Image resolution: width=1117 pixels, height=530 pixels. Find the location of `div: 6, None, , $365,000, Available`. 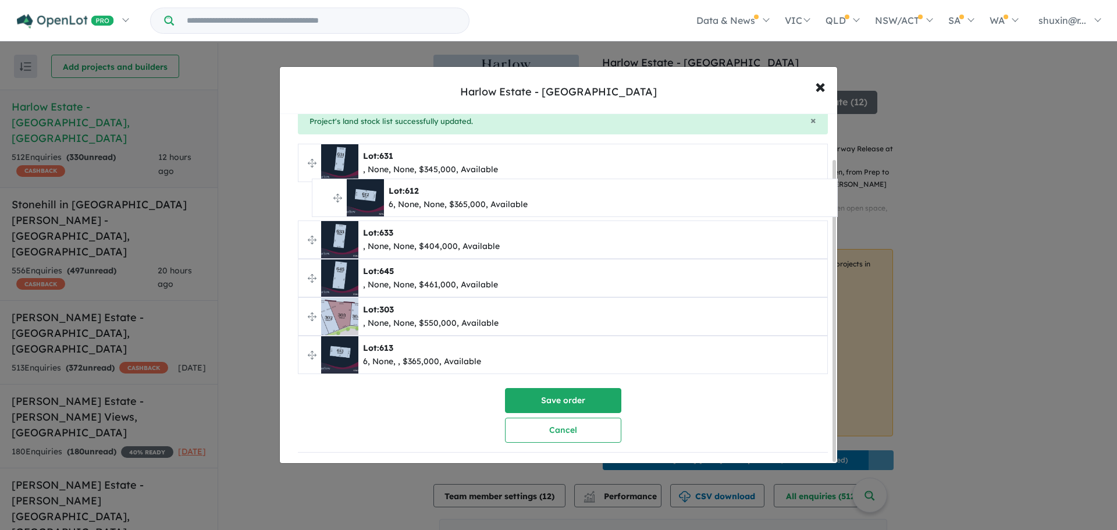

div: 6, None, , $365,000, Available is located at coordinates (422, 362).